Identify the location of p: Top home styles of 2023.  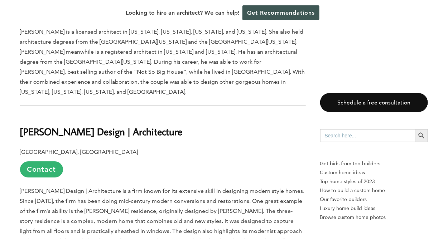
(375, 182).